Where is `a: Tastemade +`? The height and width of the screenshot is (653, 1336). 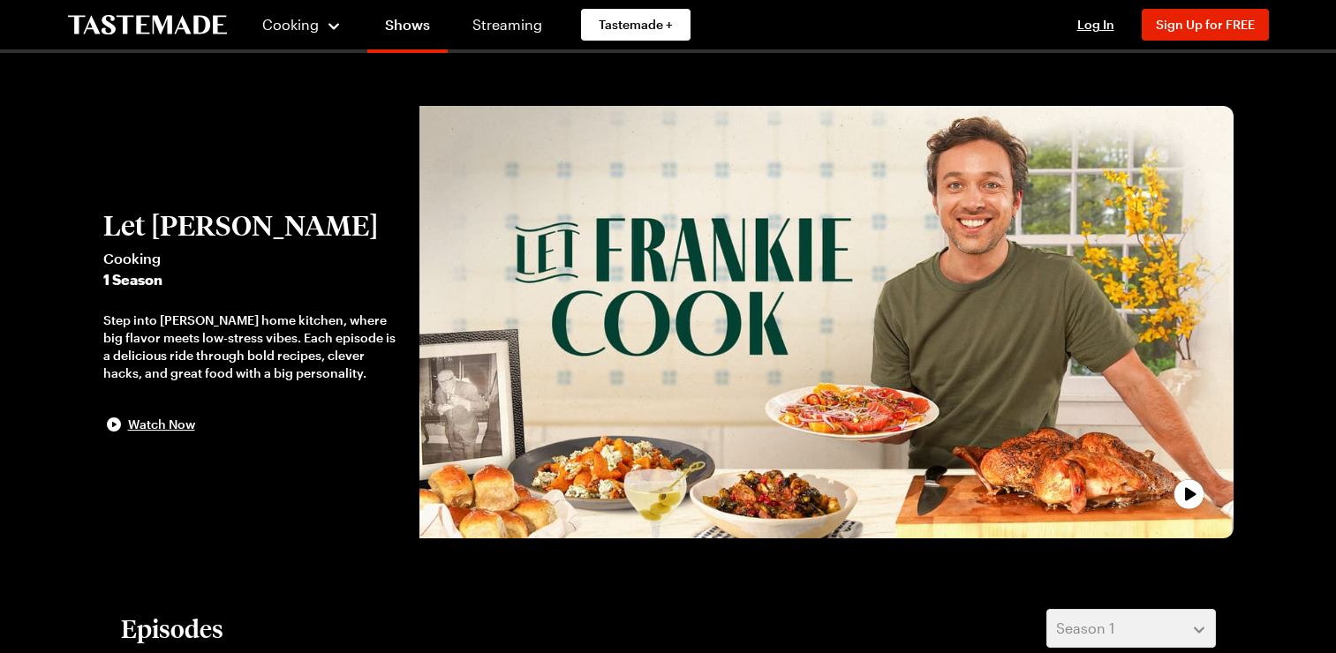 a: Tastemade + is located at coordinates (636, 25).